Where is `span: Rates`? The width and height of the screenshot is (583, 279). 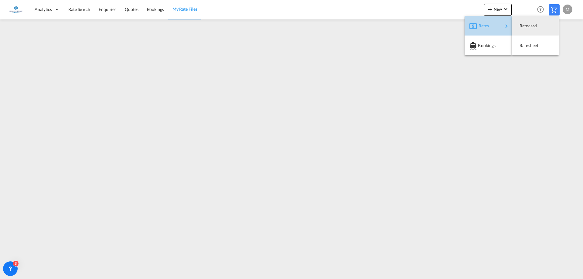 span: Rates is located at coordinates (482, 26).